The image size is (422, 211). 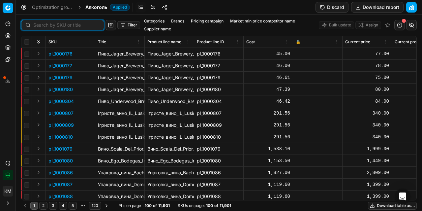 What do you see at coordinates (120, 54) in the screenshot?
I see `p: Пиво_Jager_Brewery_Франкель_світле_4.2%_0.5_л_з/б` at bounding box center [120, 54].